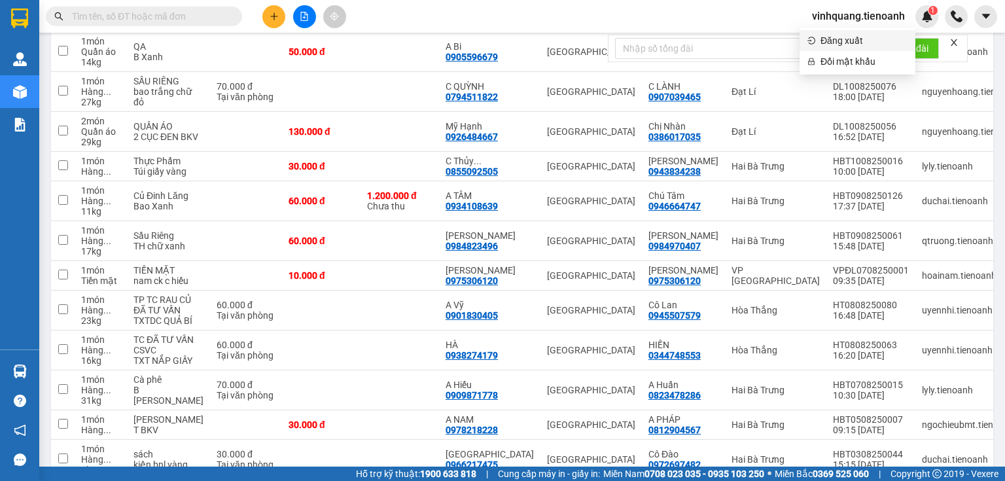 This screenshot has height=481, width=1005. I want to click on div: Chưa thu, so click(400, 201).